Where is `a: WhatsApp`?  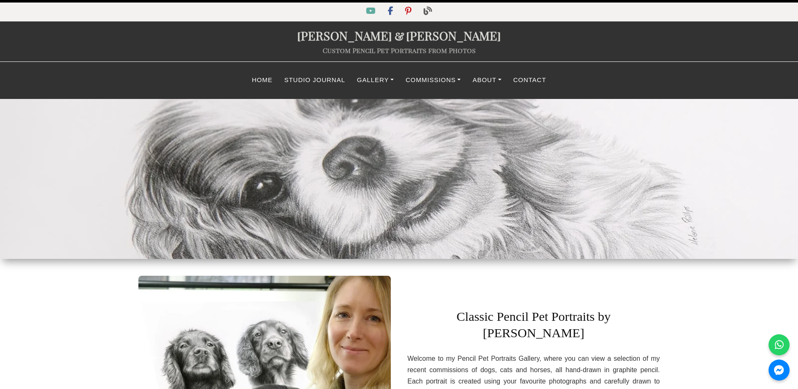 a: WhatsApp is located at coordinates (779, 345).